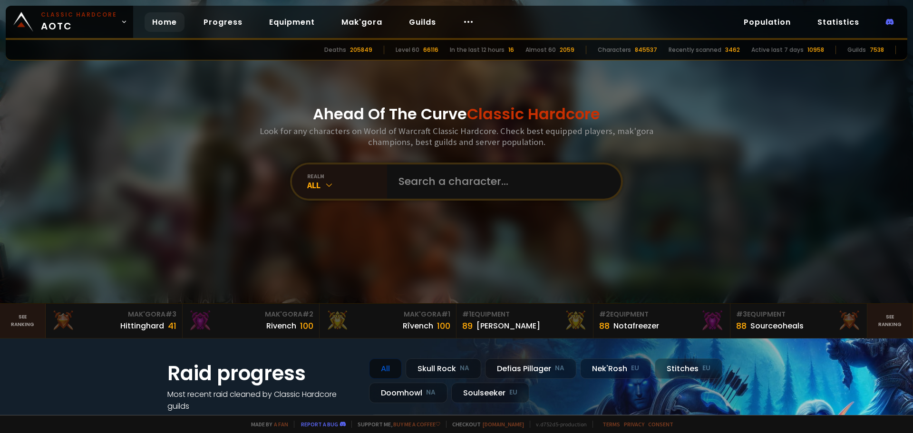  Describe the element at coordinates (263, 400) in the screenshot. I see `h4: Most recent raid cleaned by Classic Hardcore guilds` at that location.